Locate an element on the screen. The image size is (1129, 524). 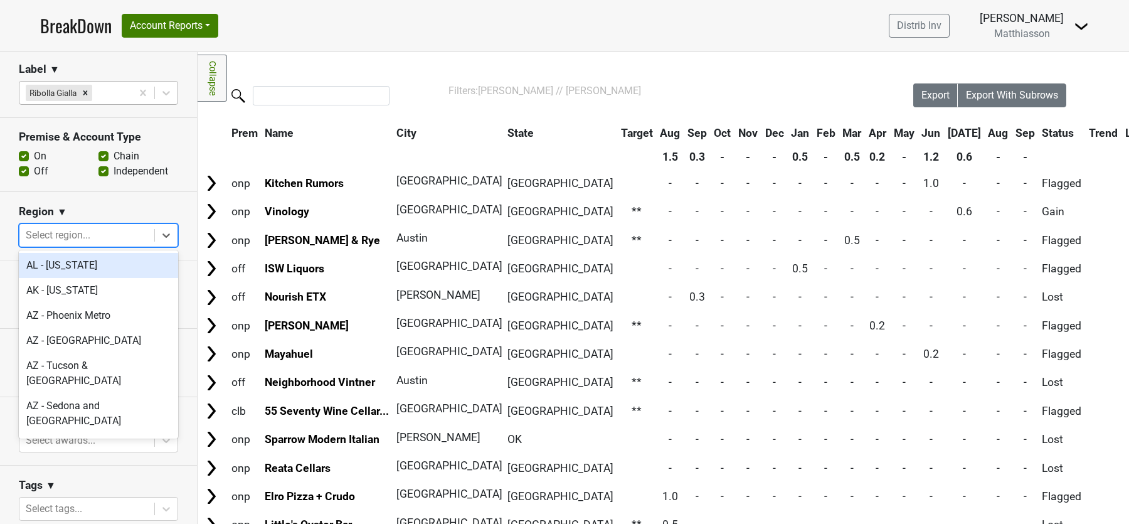
span: Name is located at coordinates (279, 133).